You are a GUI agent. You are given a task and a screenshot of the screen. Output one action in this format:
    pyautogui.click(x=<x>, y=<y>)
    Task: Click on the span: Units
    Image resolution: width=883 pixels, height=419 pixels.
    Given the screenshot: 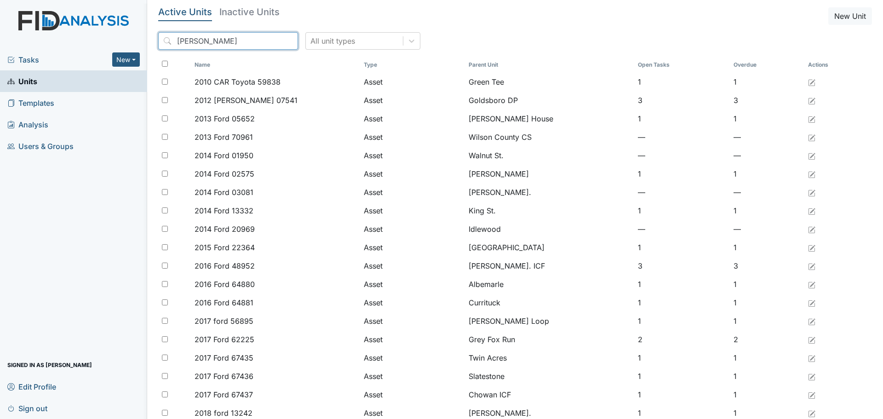 What is the action you would take?
    pyautogui.click(x=22, y=81)
    